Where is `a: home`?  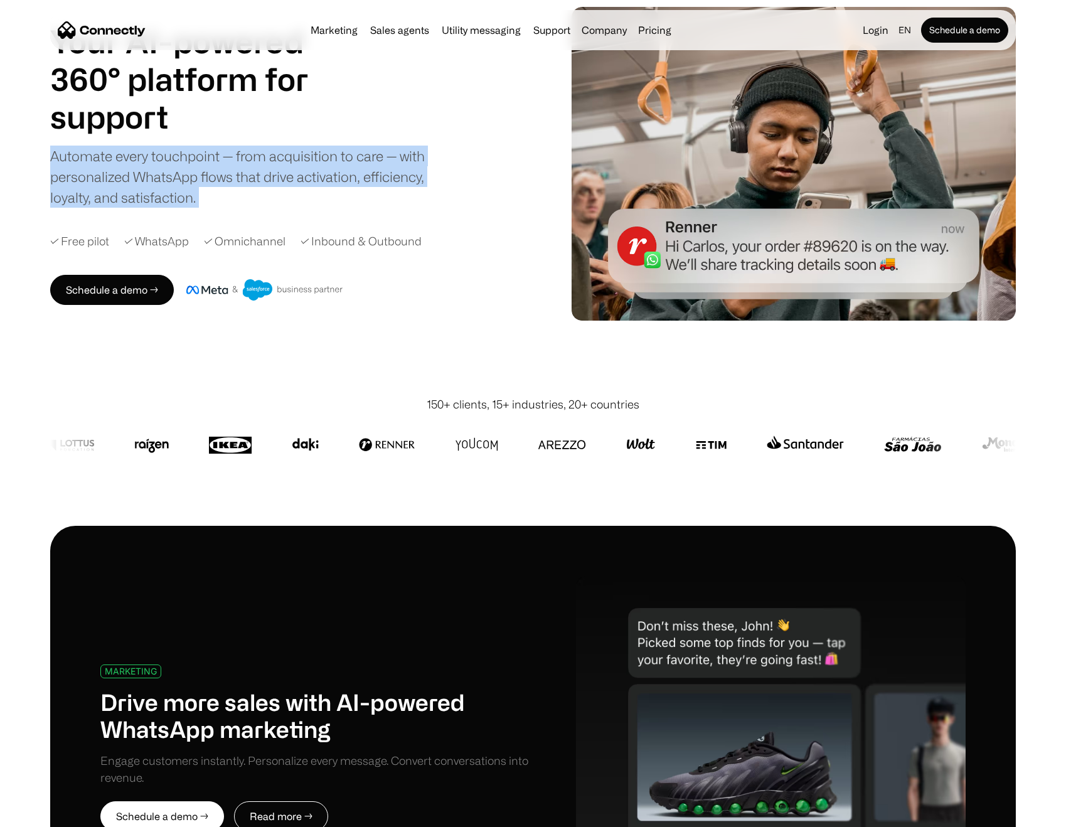
a: home is located at coordinates (102, 30).